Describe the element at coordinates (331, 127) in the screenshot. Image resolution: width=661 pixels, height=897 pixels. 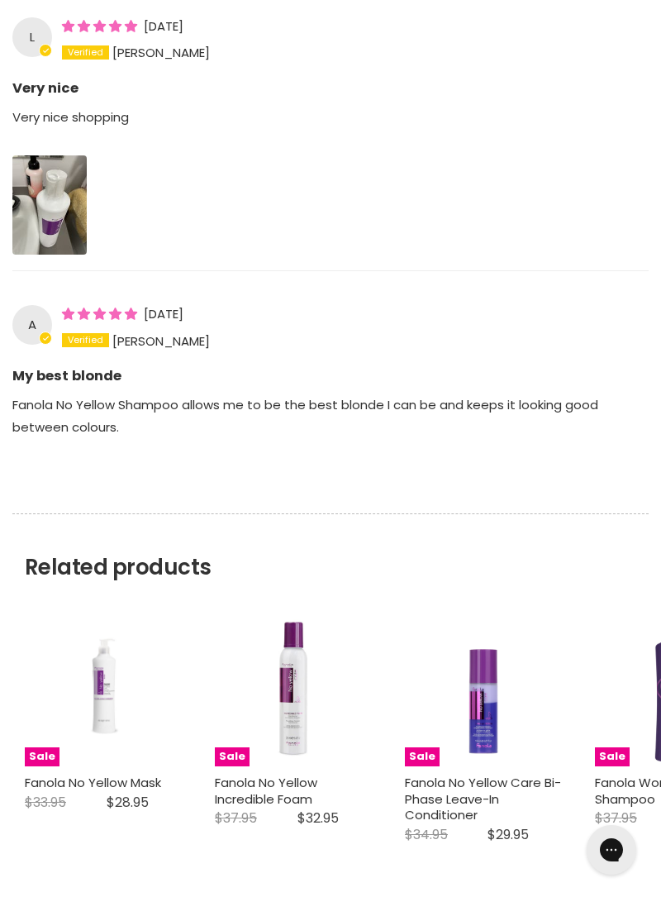
I see `p: Very nice shopping` at that location.